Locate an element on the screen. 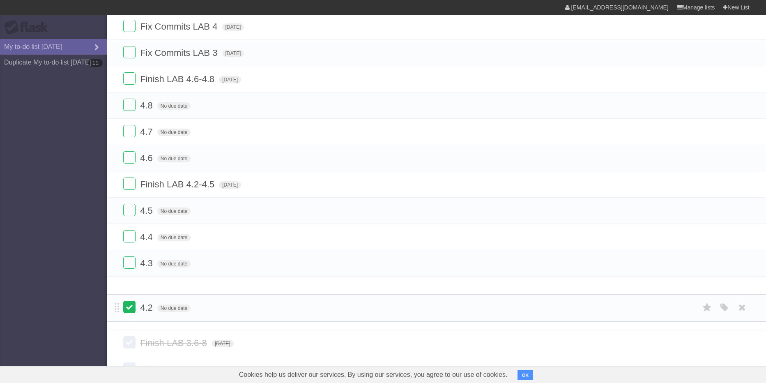 This screenshot has height=383, width=766. span: 4.8 is located at coordinates (147, 105).